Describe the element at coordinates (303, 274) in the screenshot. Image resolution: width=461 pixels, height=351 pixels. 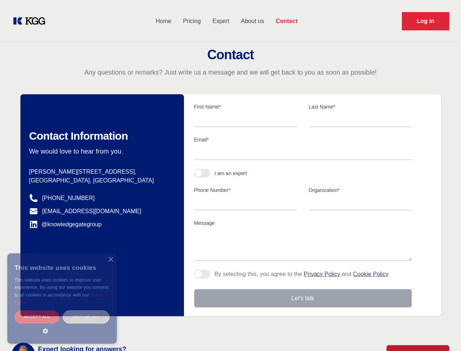
I see `p: By selecting this, you agree to the and .` at that location.